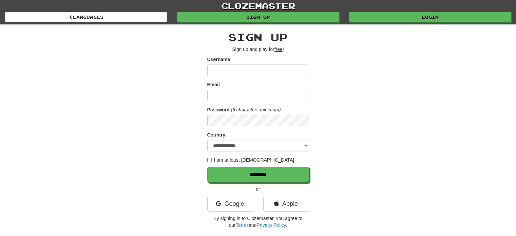  What do you see at coordinates (258, 222) in the screenshot?
I see `p: By signing in to Clozemaster, you agree to our and .` at bounding box center [258, 222].